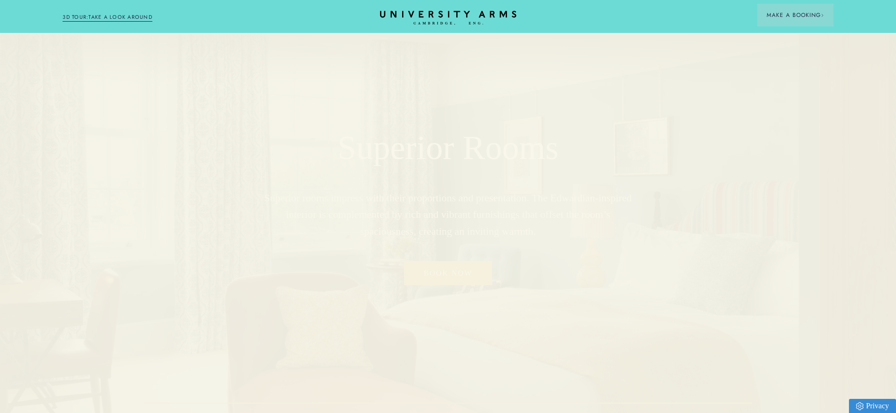  Describe the element at coordinates (107, 17) in the screenshot. I see `a: 3D TOUR:TAKE A LOOK AROUND` at that location.